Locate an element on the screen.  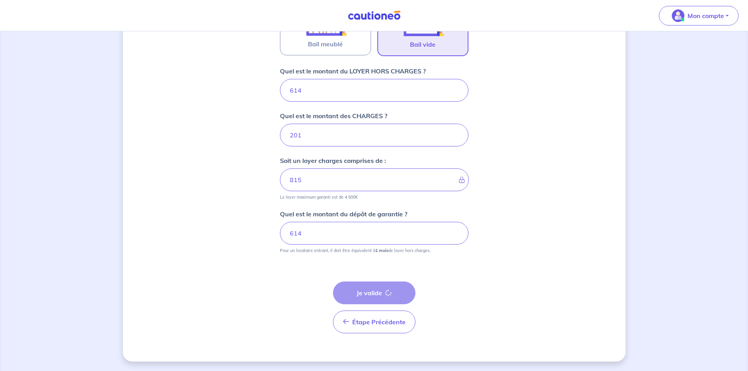
span: Bail vide is located at coordinates (422, 44).